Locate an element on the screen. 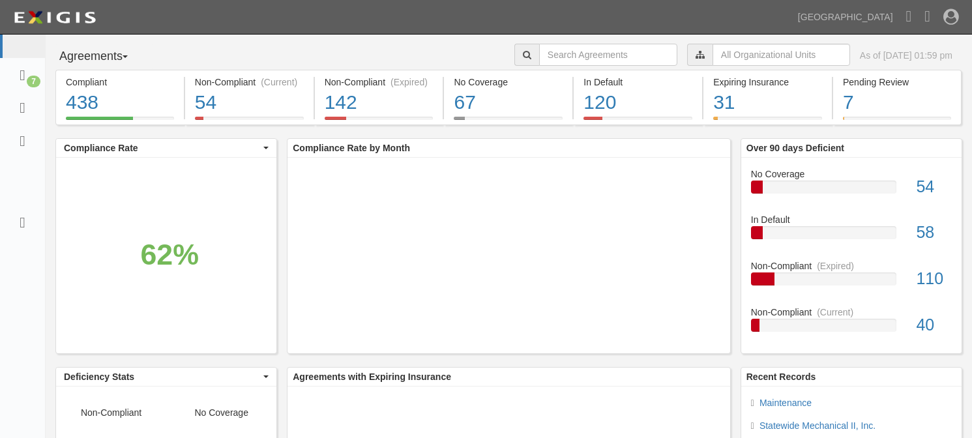  a: No Coverage67 is located at coordinates (508, 122).